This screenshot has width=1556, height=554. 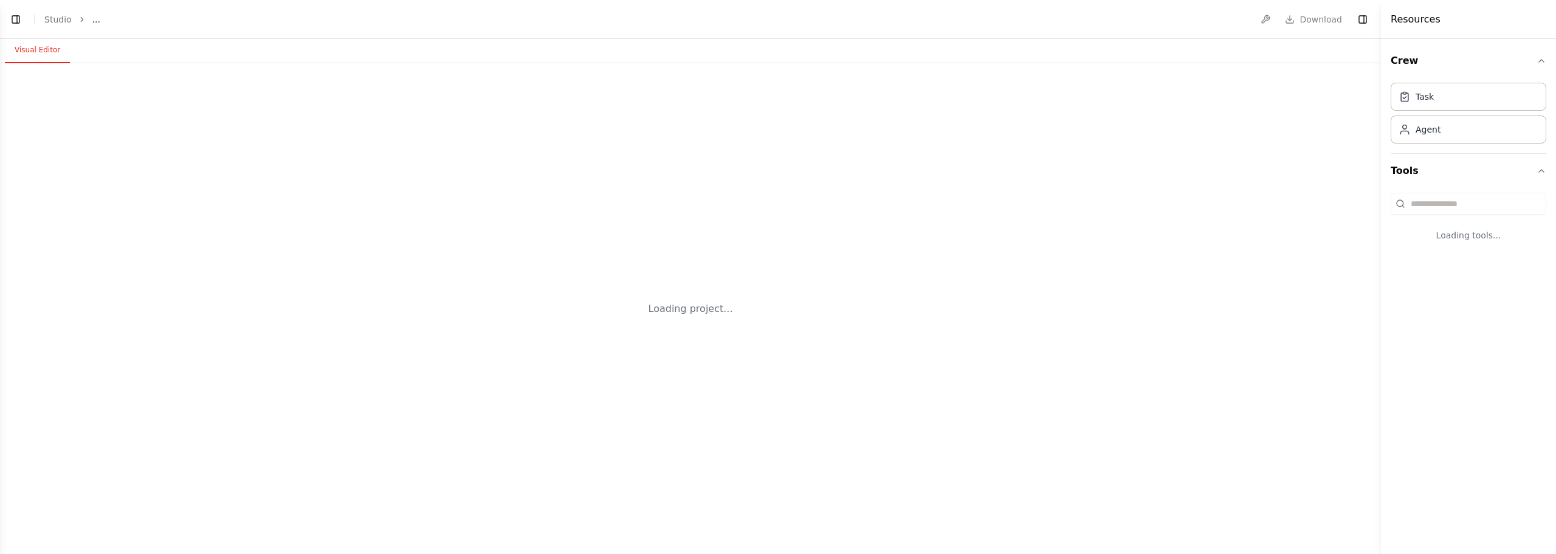 I want to click on div: Agent, so click(x=1428, y=129).